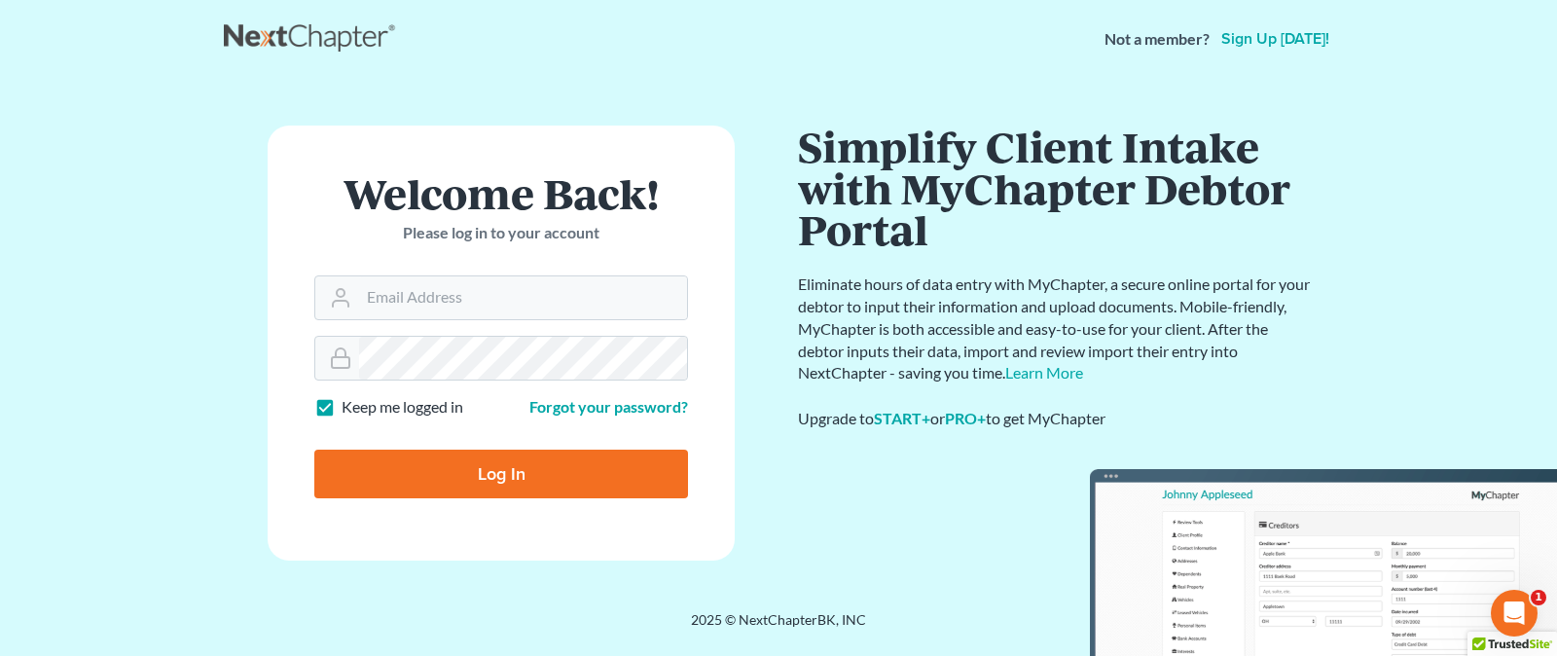  Describe the element at coordinates (902, 417) in the screenshot. I see `a: START+` at that location.